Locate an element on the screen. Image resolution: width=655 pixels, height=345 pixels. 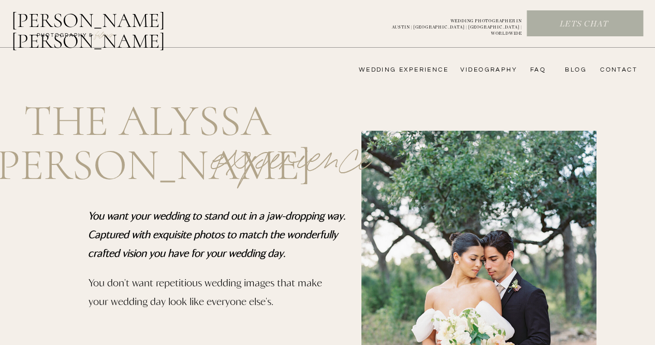
a: FILMs is located at coordinates (104, 34).